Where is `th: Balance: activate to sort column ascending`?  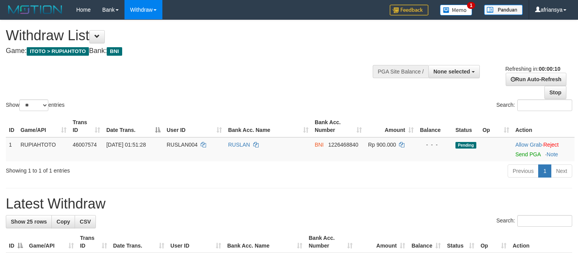
th: Balance: activate to sort column ascending is located at coordinates (426, 242).